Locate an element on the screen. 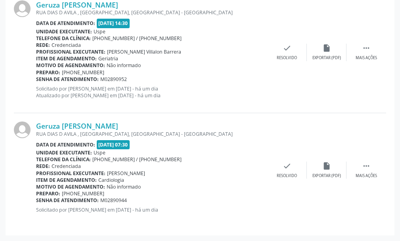  span: Geriatria is located at coordinates (108, 58).